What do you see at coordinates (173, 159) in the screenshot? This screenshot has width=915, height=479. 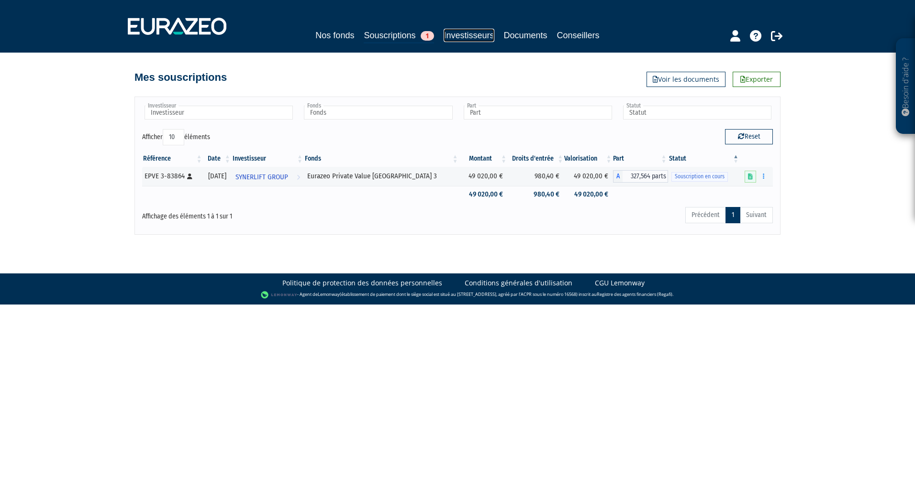 I see `th: Référence : activer pour trier la colonne par ordre croissant` at bounding box center [173, 159].